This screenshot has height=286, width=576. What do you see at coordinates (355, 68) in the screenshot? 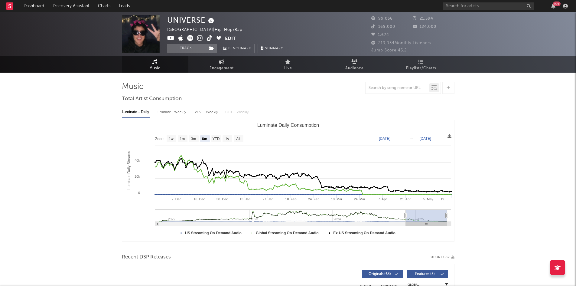
I see `span: Audience` at bounding box center [355, 68].